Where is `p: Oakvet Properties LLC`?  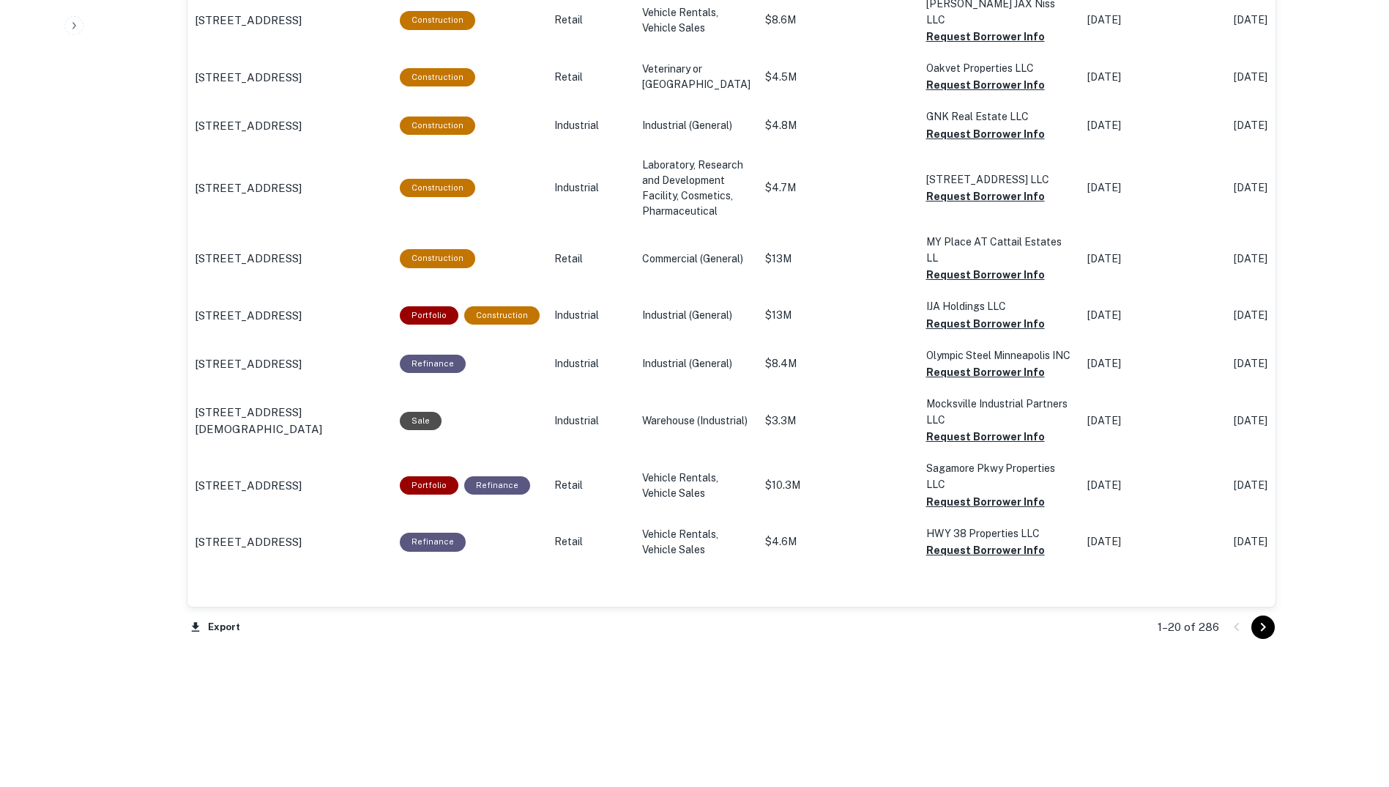
p: Oakvet Properties LLC is located at coordinates (1000, 68).